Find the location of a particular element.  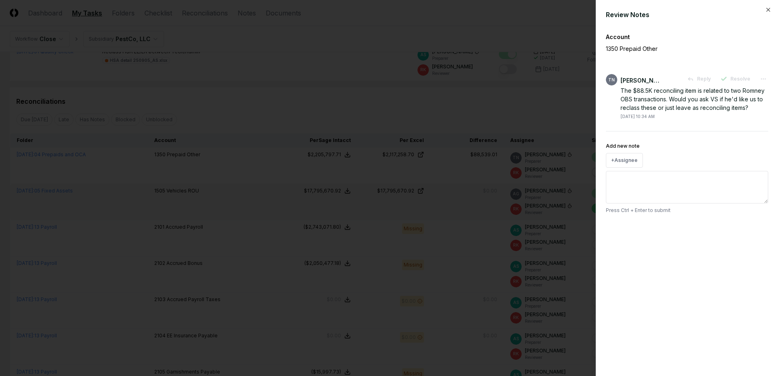

p: Press Ctrl + Enter to submit is located at coordinates (686, 210).